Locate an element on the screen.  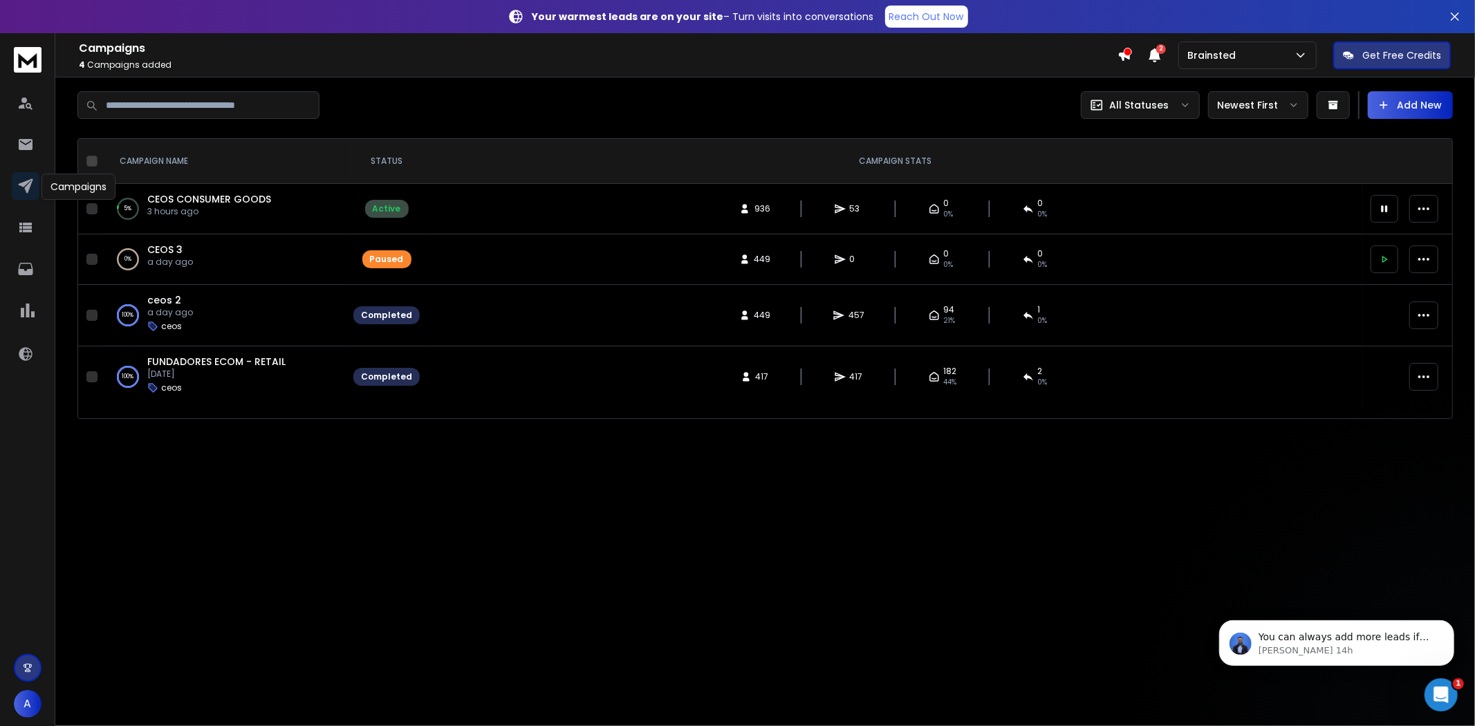
button: Get Free Credits is located at coordinates (1392, 55).